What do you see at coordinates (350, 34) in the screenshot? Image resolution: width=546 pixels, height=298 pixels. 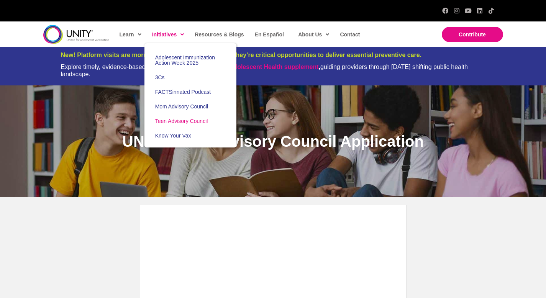 I see `span: Contact` at bounding box center [350, 34].